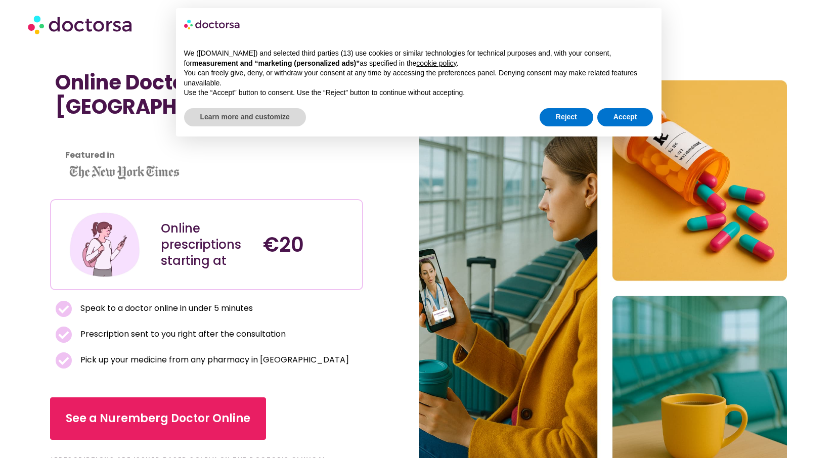 This screenshot has height=458, width=837. I want to click on strong: Featured in, so click(90, 155).